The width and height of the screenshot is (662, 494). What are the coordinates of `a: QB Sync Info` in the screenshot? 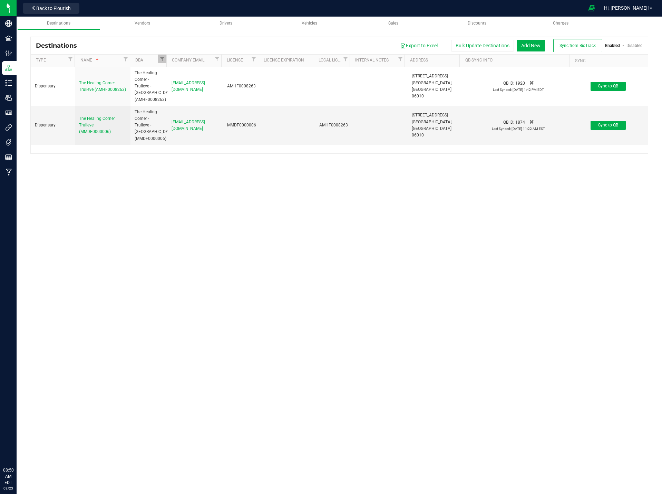 It's located at (516, 60).